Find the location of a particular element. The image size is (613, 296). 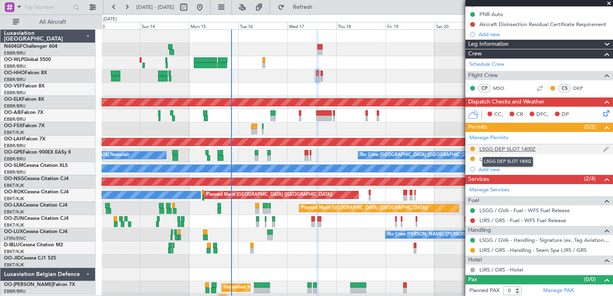

span: (0/0) is located at coordinates (590, 279).